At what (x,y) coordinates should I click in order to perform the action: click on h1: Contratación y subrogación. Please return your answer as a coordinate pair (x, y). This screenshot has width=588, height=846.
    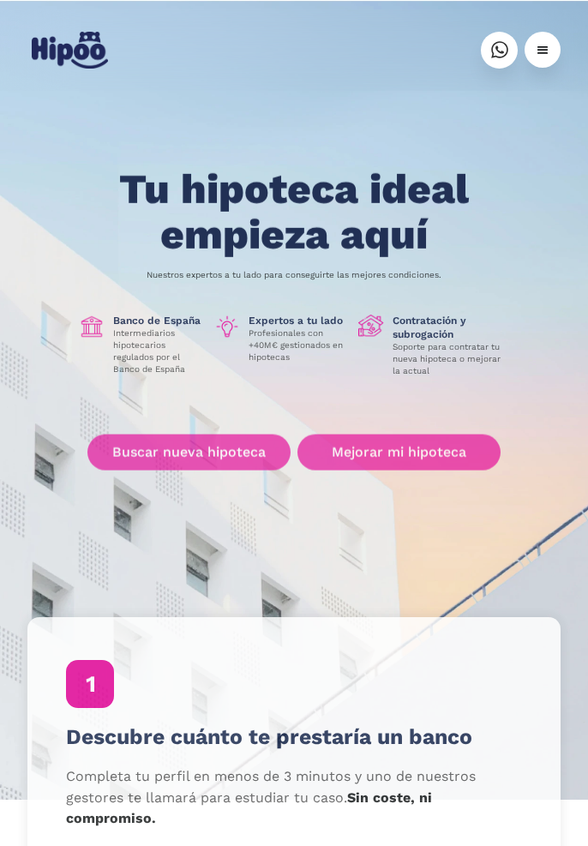
    Looking at the image, I should click on (451, 327).